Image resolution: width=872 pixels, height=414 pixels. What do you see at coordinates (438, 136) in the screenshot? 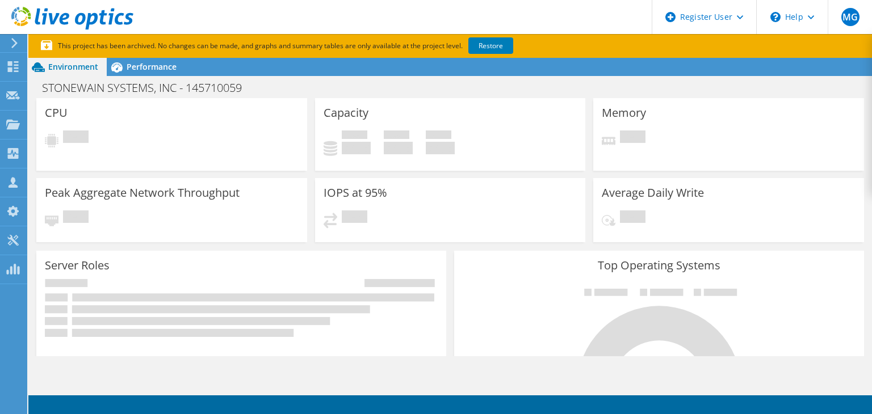
I see `span: Total` at bounding box center [438, 136].